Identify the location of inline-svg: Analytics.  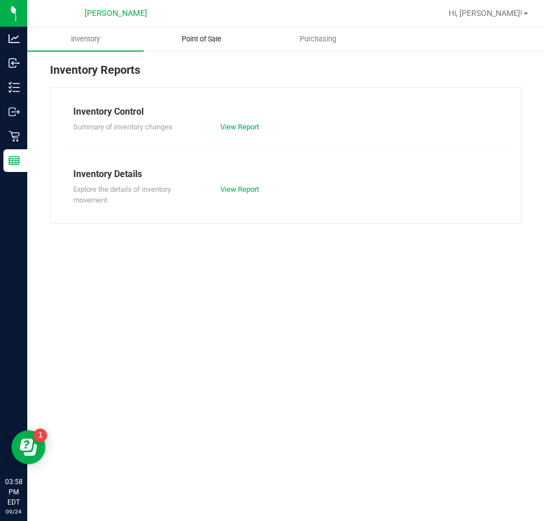
(14, 39).